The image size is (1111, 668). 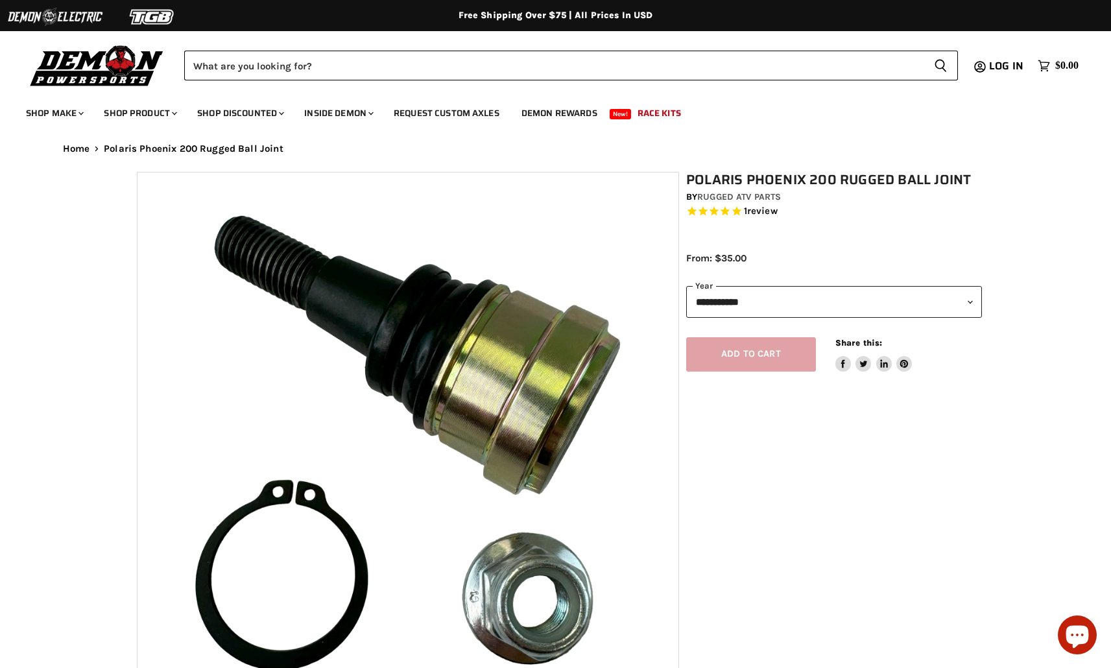 What do you see at coordinates (834, 212) in the screenshot?
I see `span: Rated 5.0 out of 5 stars 1 reviews` at bounding box center [834, 212].